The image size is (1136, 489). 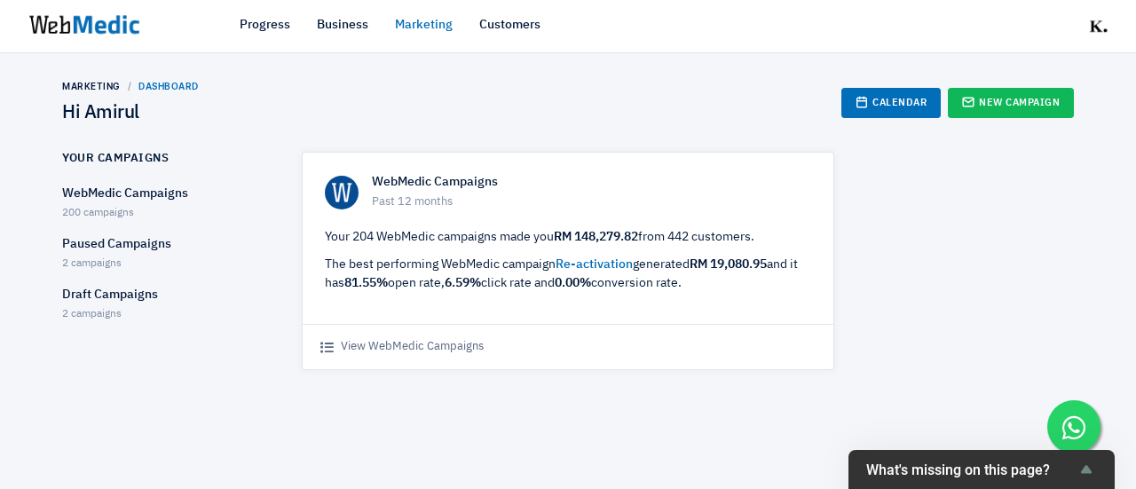 What do you see at coordinates (982, 470) in the screenshot?
I see `button: Show survey - What's missing on this page?` at bounding box center [982, 470].